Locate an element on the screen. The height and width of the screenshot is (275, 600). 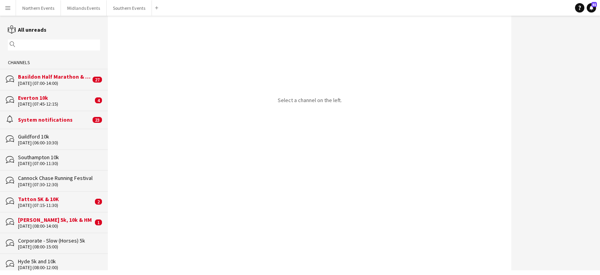
button: Northern Events is located at coordinates (38, 8).